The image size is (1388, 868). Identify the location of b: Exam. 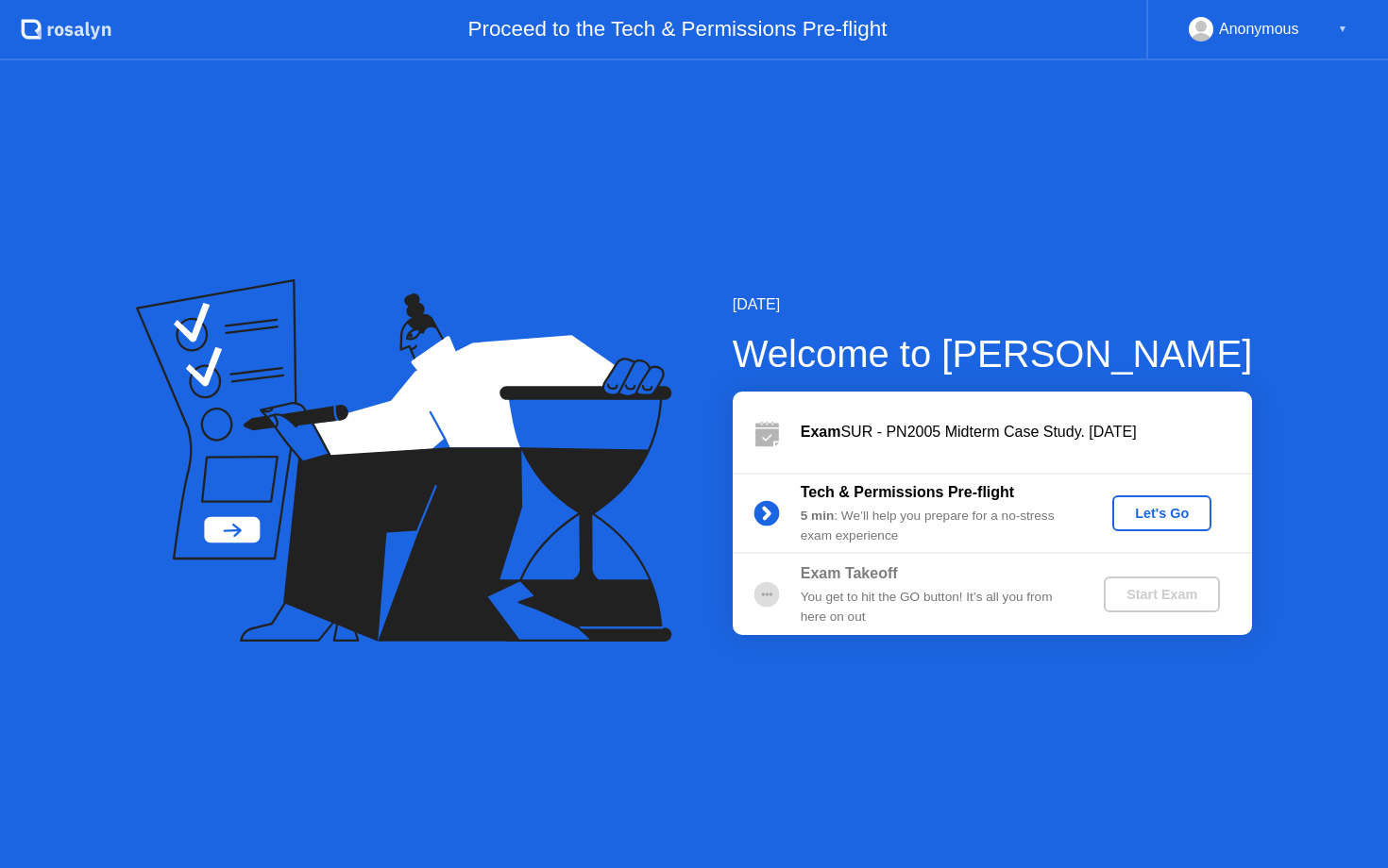
(821, 432).